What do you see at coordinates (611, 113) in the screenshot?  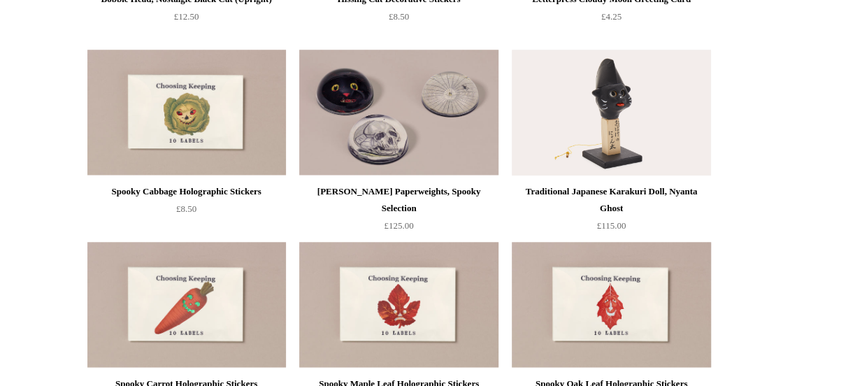 I see `a: Traditional Japanese Karakuri Doll, Nyanta Ghost Traditional Japanese Karakuri Doll, Nyanta Ghost` at bounding box center [611, 113].